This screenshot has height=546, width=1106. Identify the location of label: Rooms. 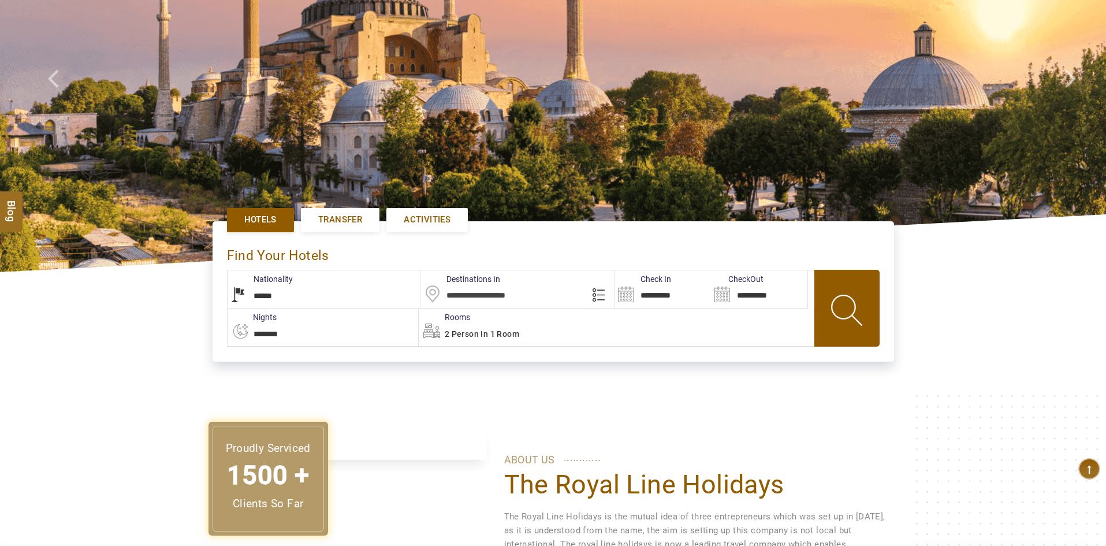
(444, 317).